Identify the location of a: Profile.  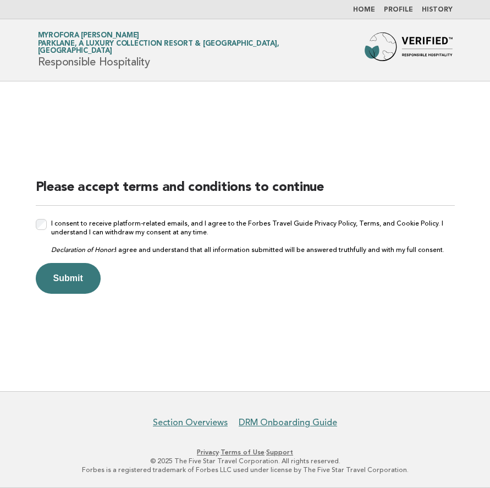
(398, 10).